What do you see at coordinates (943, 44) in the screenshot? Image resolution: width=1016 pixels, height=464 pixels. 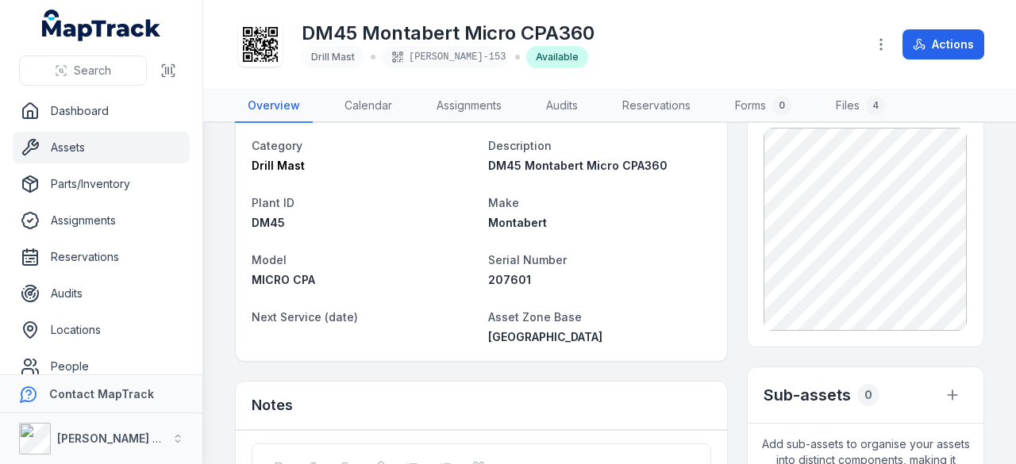 I see `button: Actions` at bounding box center [943, 44].